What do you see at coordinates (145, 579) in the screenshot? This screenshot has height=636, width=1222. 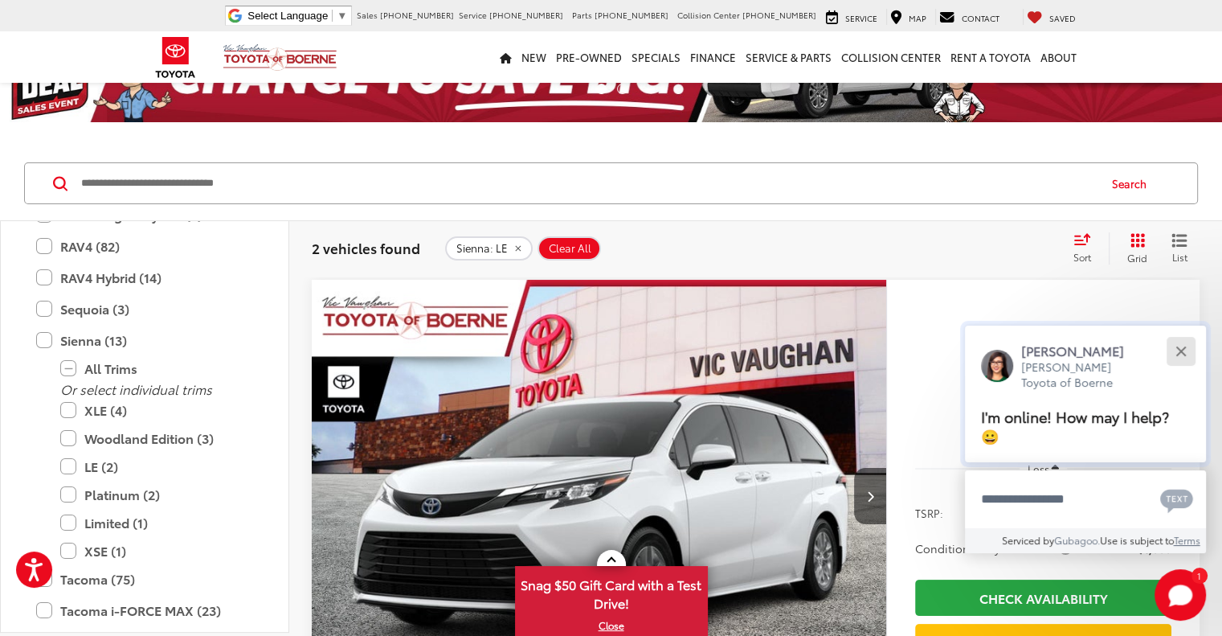 I see `label: Tacoma (75)` at bounding box center [145, 579].